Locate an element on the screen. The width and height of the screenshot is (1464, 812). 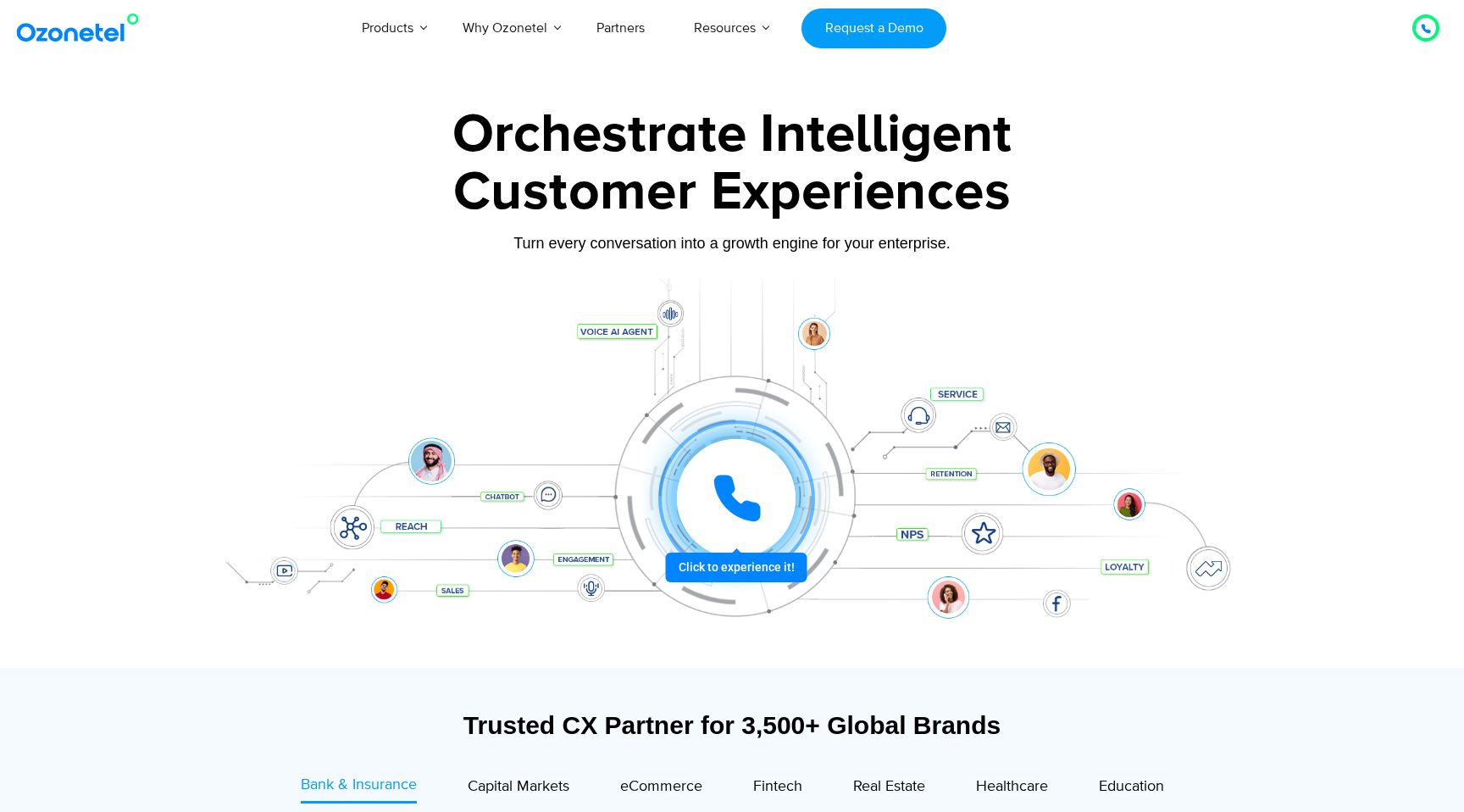
div: Turn every conversation into a growth engine for your enterprise. is located at coordinates (732, 244).